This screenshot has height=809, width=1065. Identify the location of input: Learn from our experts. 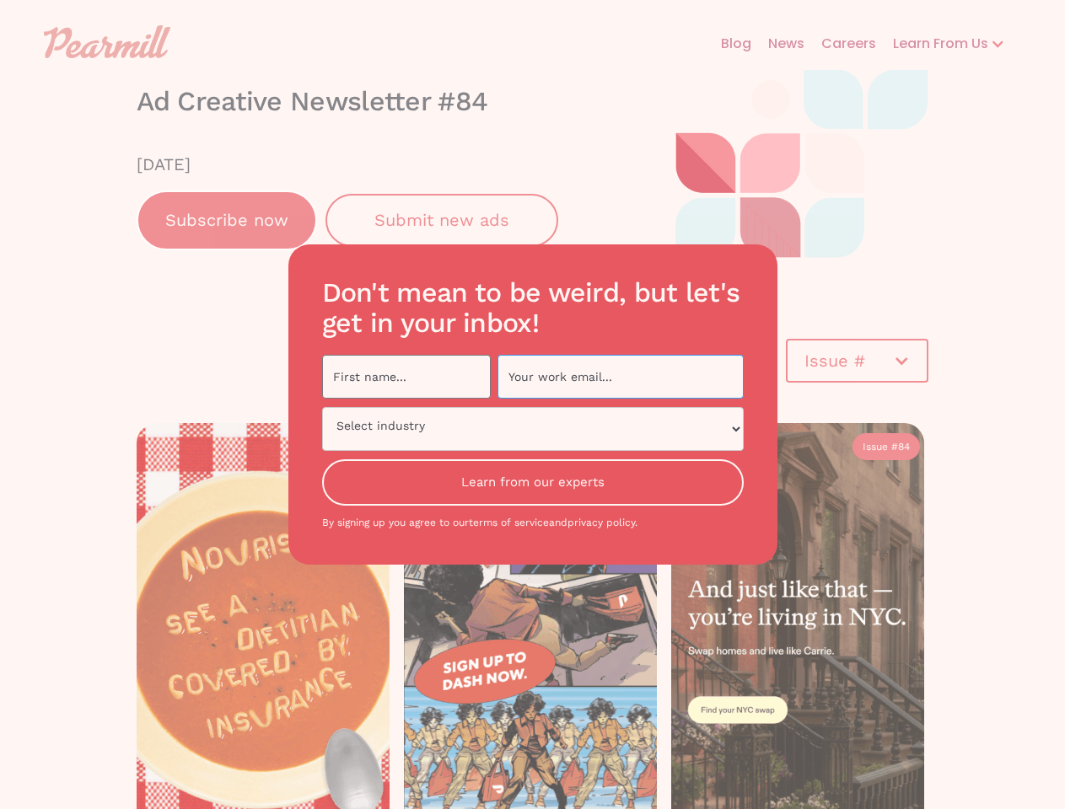
(533, 482).